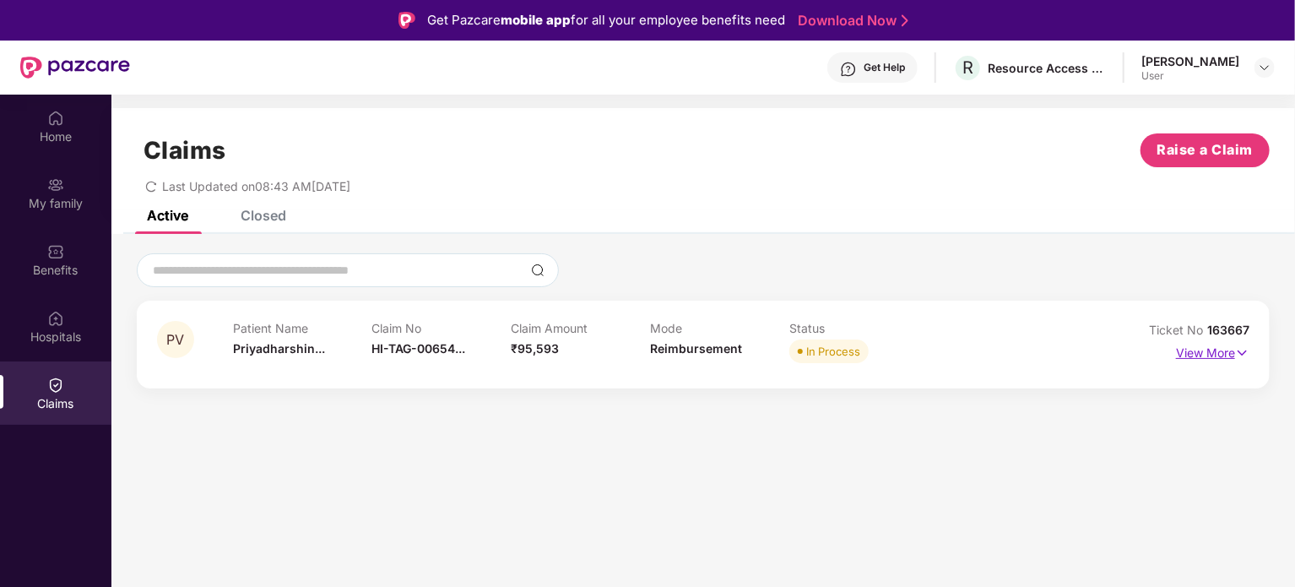  I want to click on span: PV, so click(176, 339).